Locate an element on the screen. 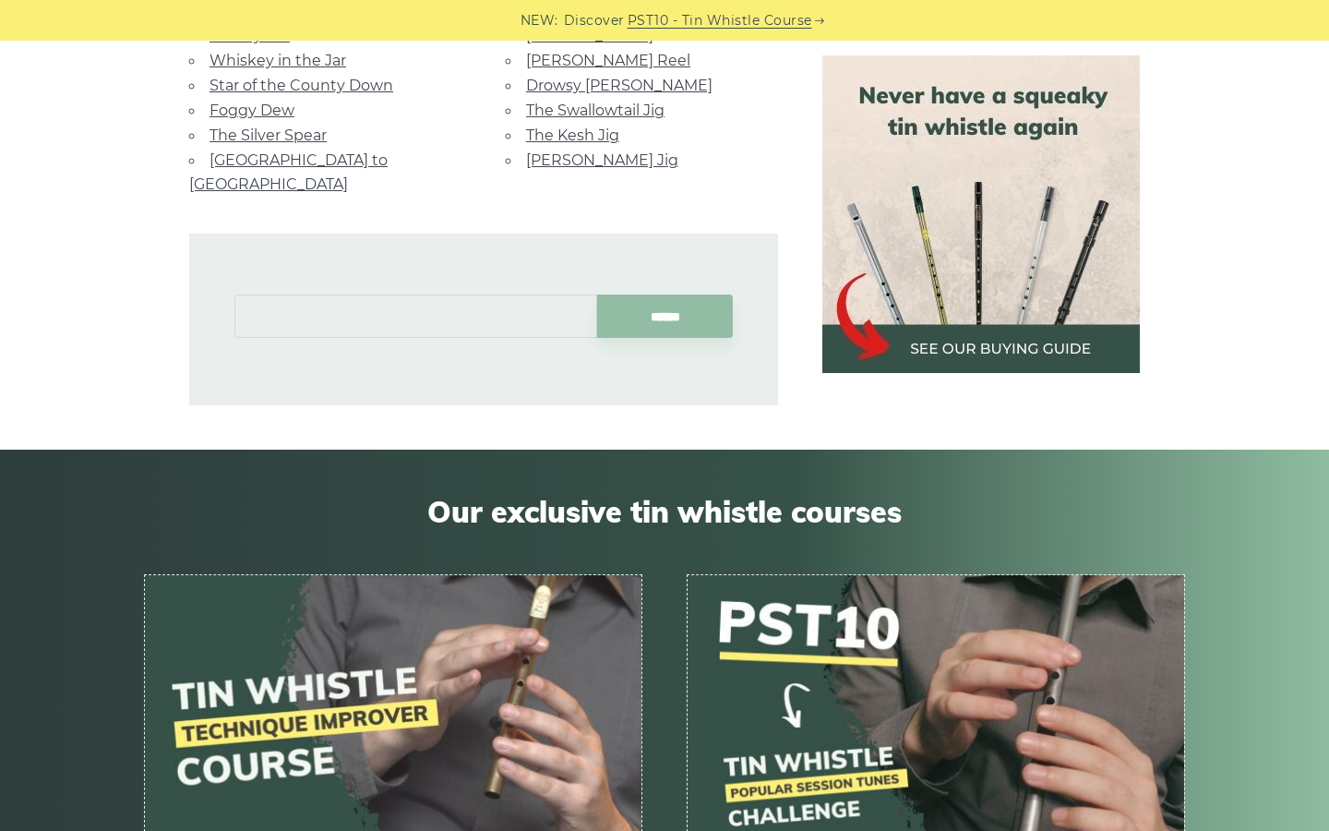 The height and width of the screenshot is (831, 1329). a: The Kesh Jig is located at coordinates (572, 135).